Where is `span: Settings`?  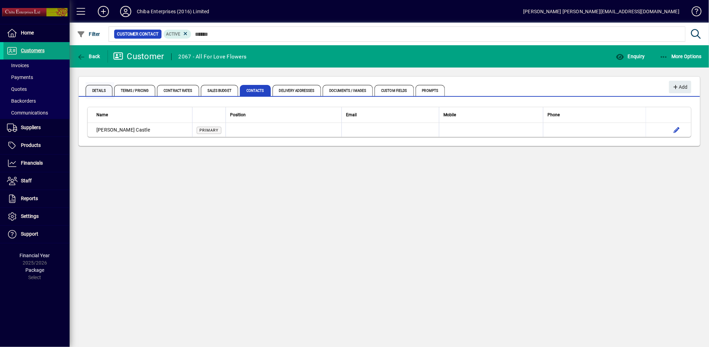
span: Settings is located at coordinates (30, 216).